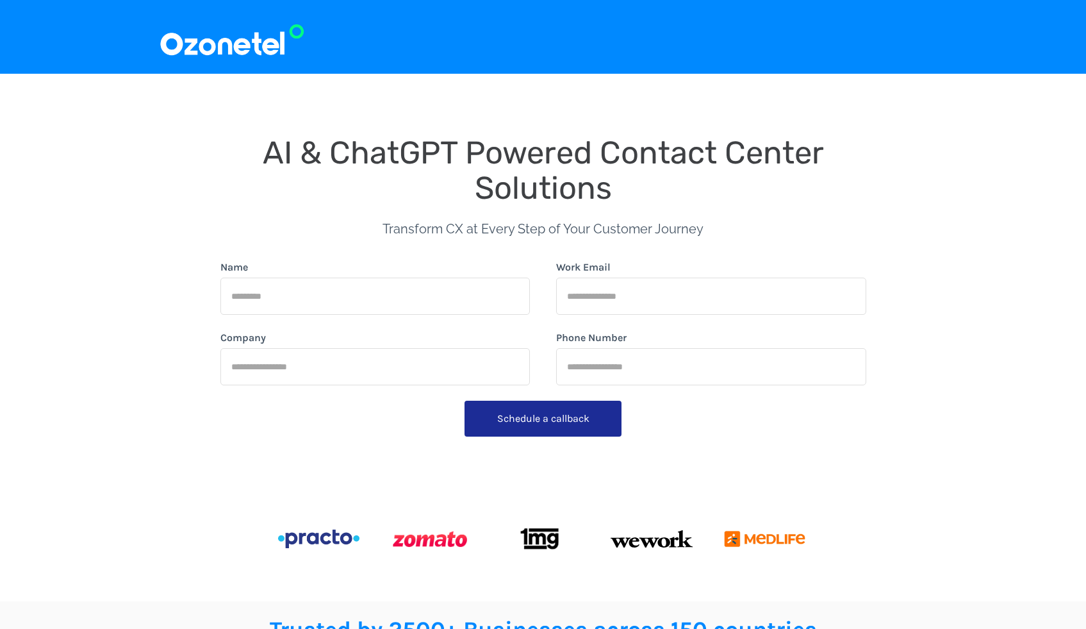  What do you see at coordinates (243, 338) in the screenshot?
I see `label: Company` at bounding box center [243, 338].